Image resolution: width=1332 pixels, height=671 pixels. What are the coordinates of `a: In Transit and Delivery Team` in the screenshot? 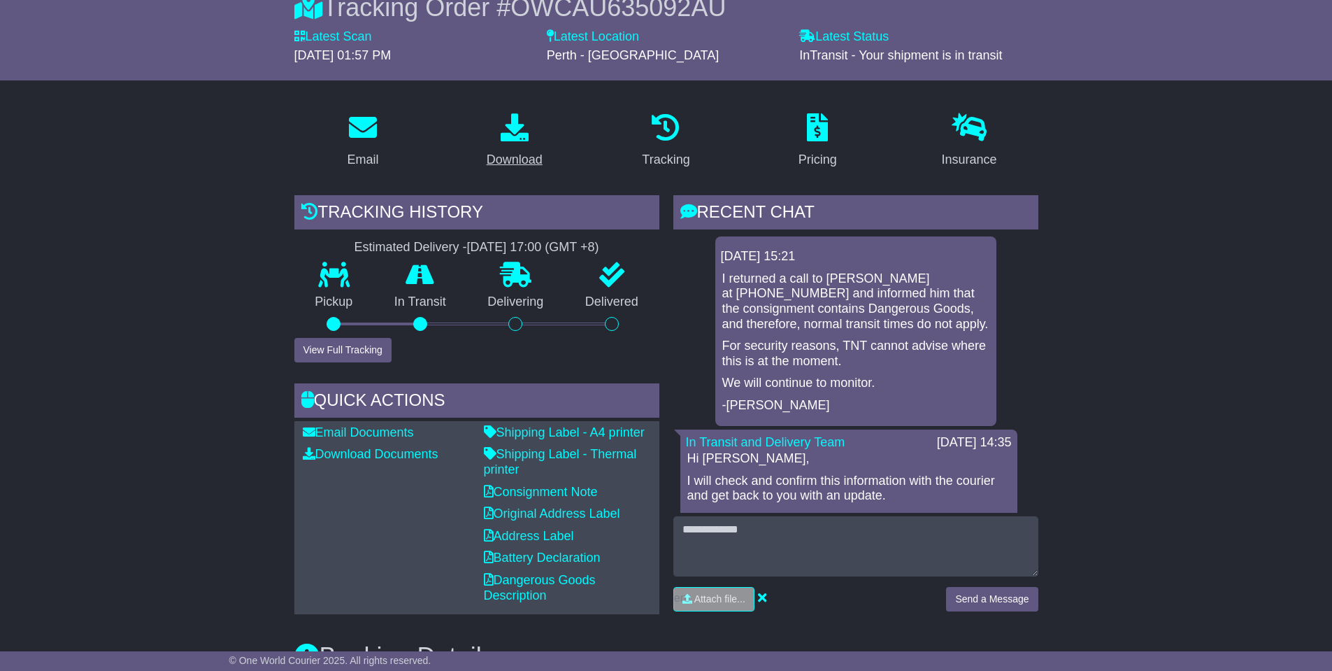 It's located at (766, 442).